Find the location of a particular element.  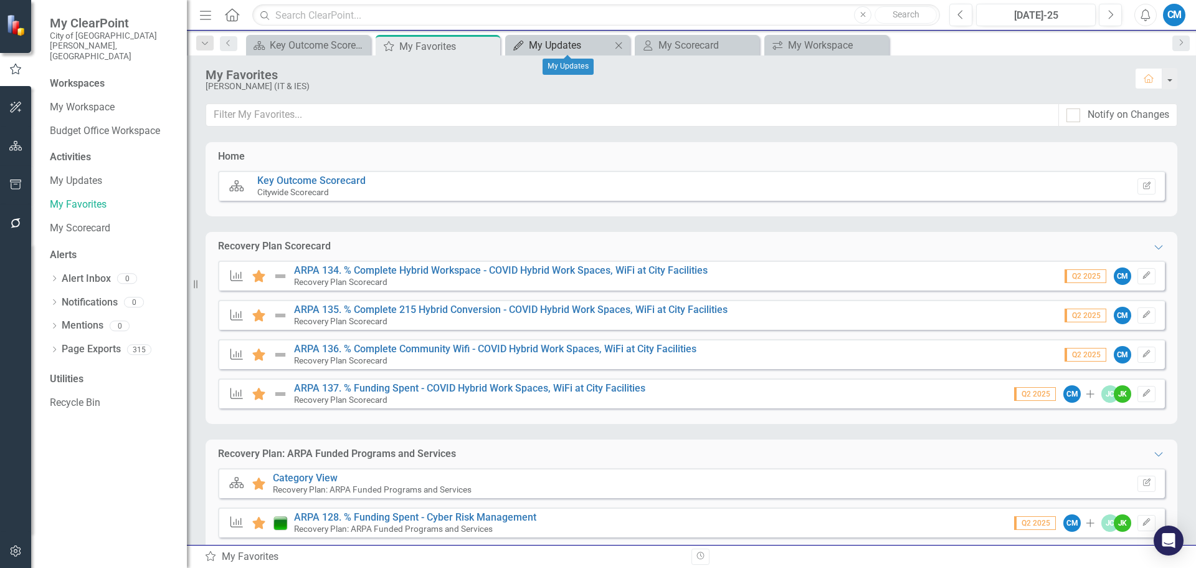

span: Search is located at coordinates (906, 14).